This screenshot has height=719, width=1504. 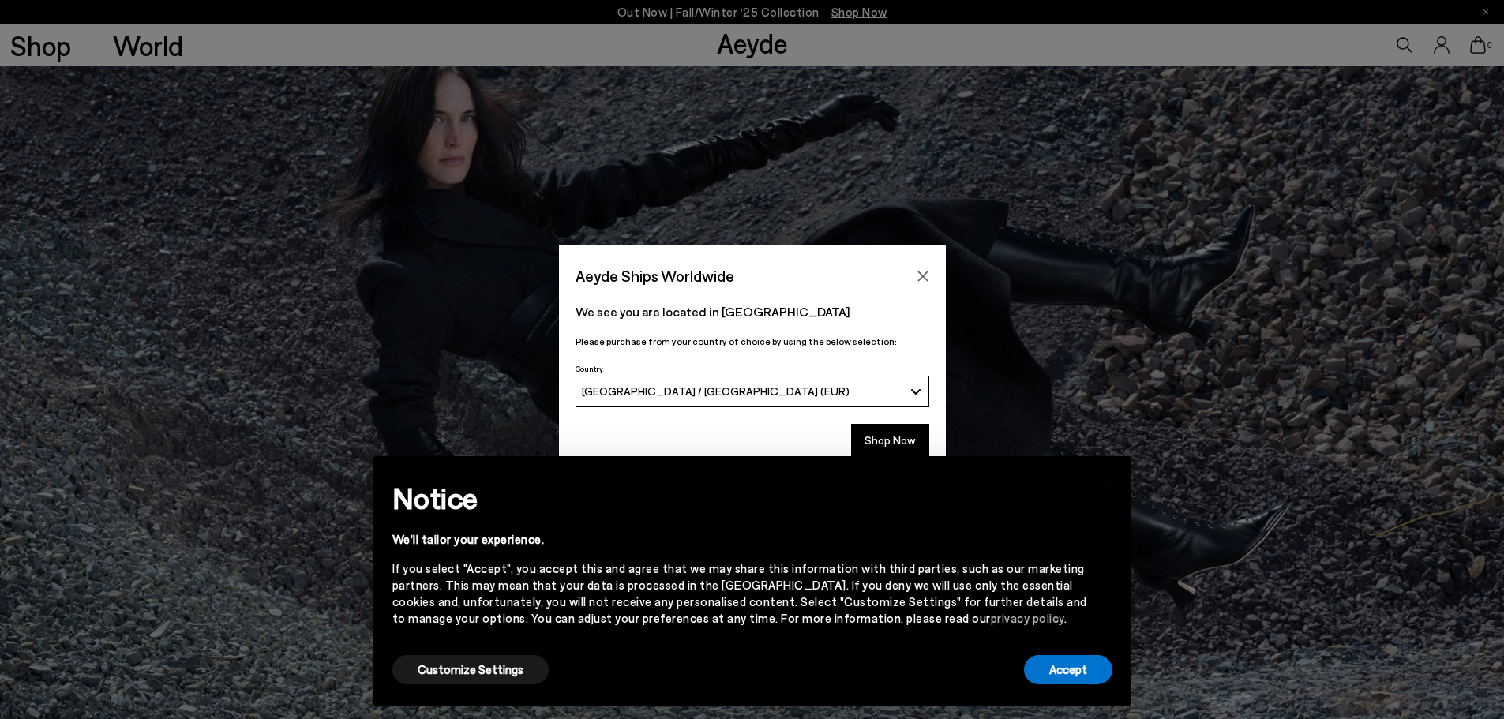 What do you see at coordinates (752, 341) in the screenshot?
I see `p: Please purchase from your country of choice by using the below selection:` at bounding box center [752, 341].